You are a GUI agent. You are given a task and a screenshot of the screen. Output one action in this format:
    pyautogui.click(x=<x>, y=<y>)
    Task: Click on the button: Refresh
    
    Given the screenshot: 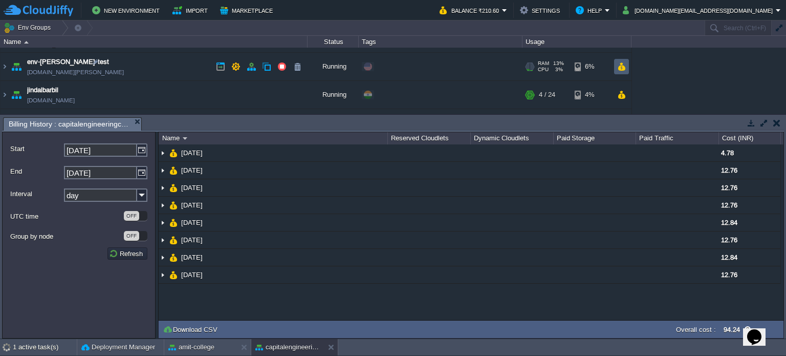 What is the action you would take?
    pyautogui.click(x=127, y=253)
    